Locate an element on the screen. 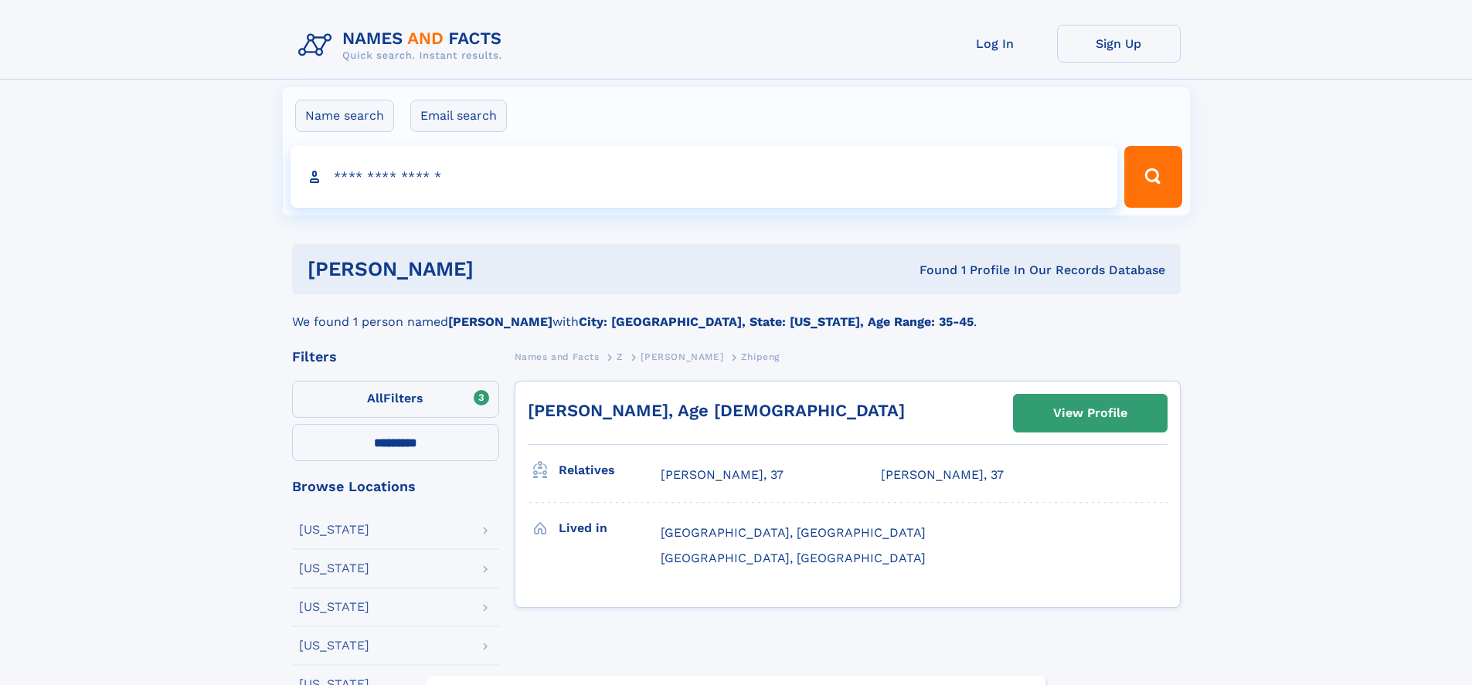 The height and width of the screenshot is (685, 1472). h3: Lived in is located at coordinates (610, 528).